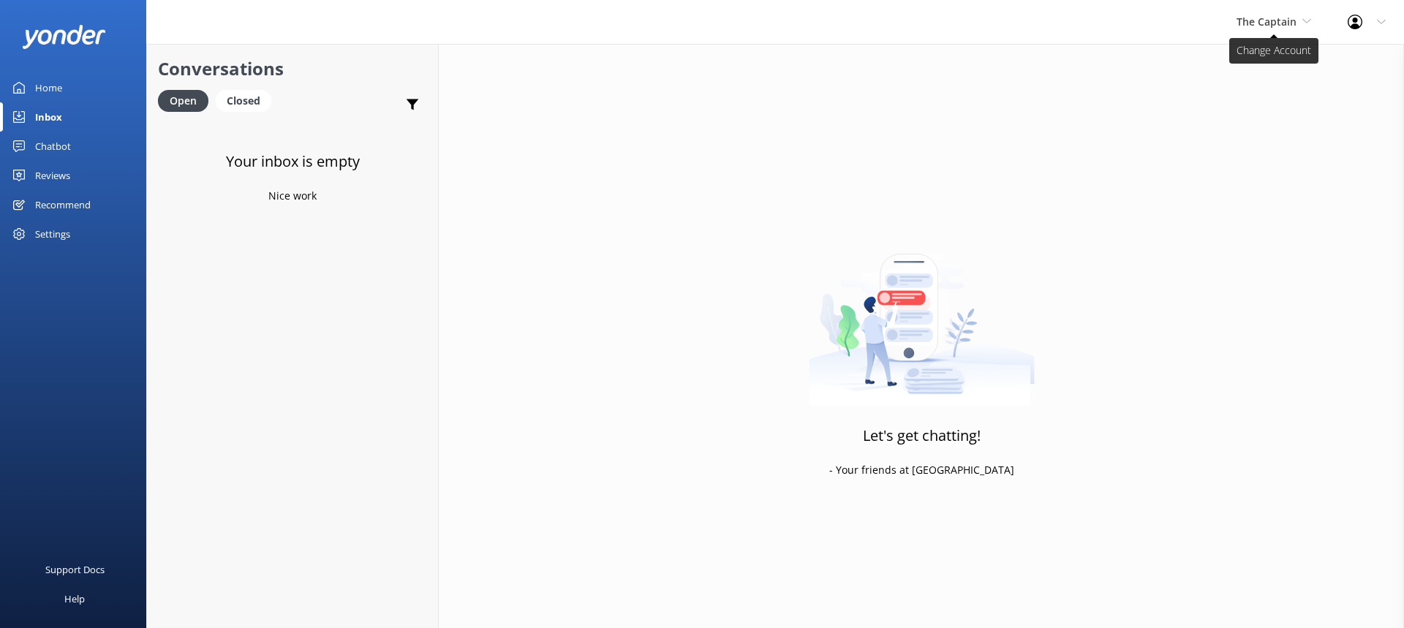  I want to click on a: Open, so click(186, 100).